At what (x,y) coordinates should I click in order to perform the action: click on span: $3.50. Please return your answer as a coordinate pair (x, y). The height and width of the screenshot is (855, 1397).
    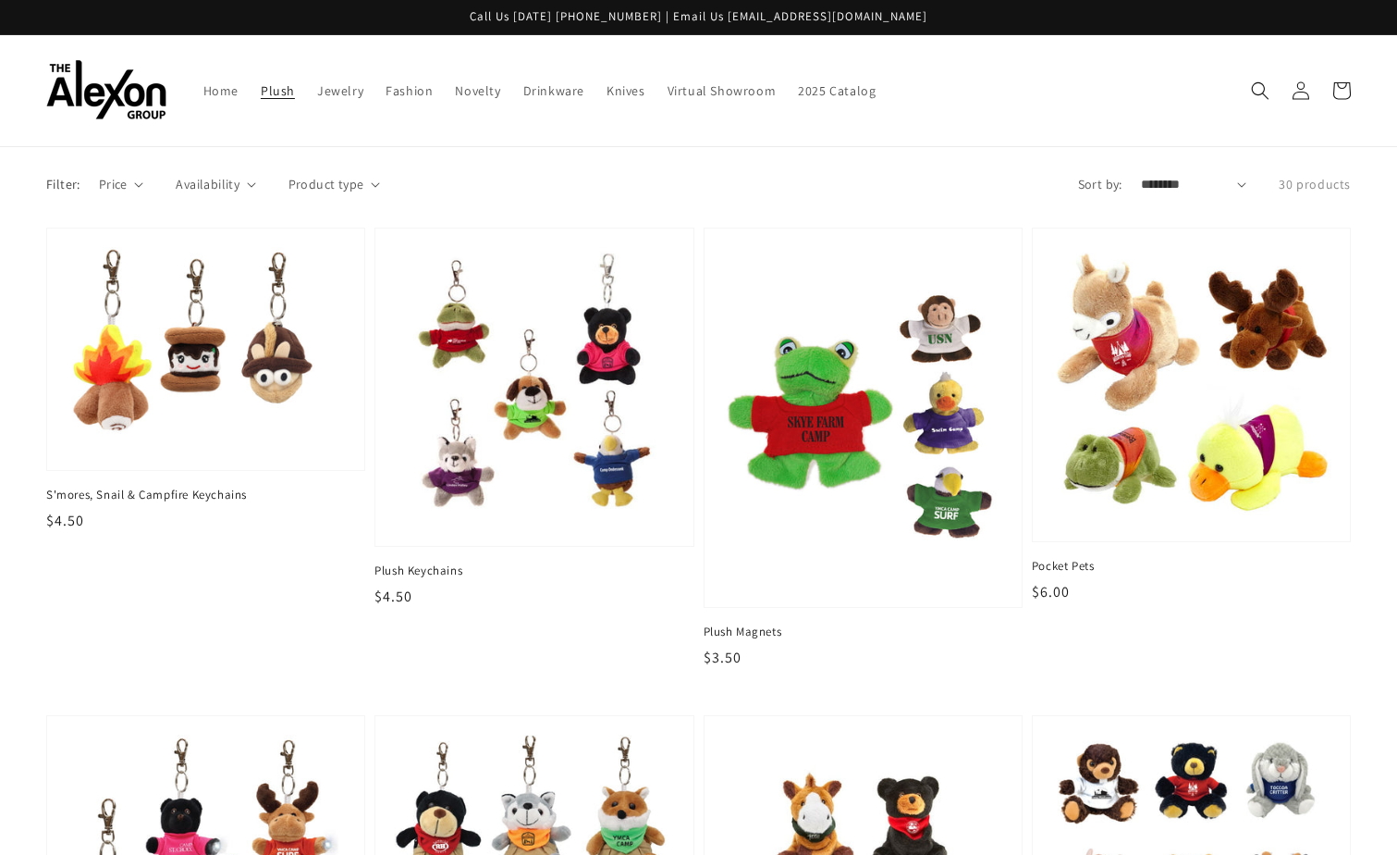
    Looking at the image, I should click on (722, 657).